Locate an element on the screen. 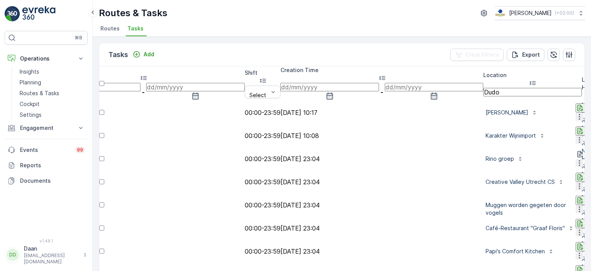 The width and height of the screenshot is (591, 271). p: Engagement is located at coordinates (46, 128).